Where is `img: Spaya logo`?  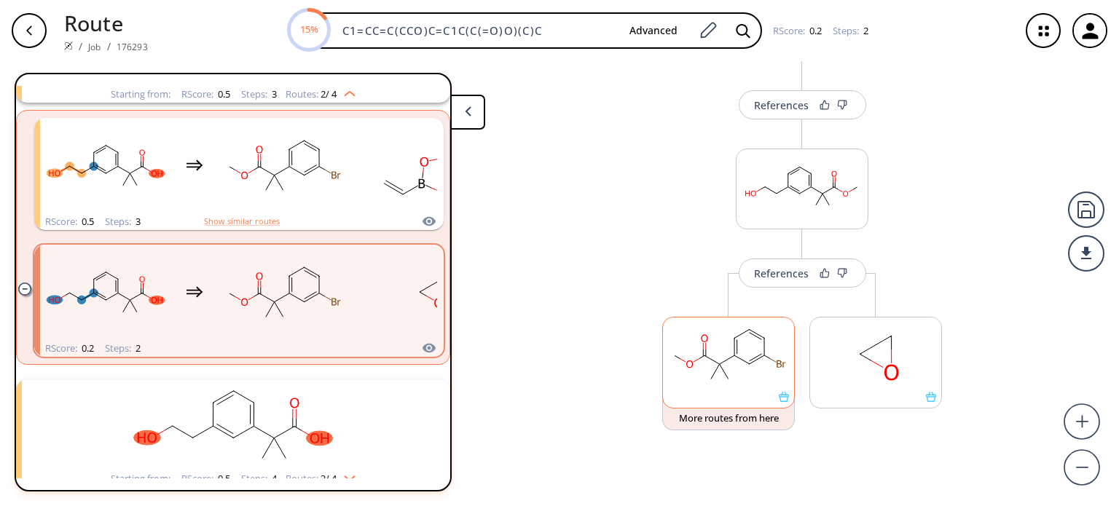
img: Spaya logo is located at coordinates (68, 46).